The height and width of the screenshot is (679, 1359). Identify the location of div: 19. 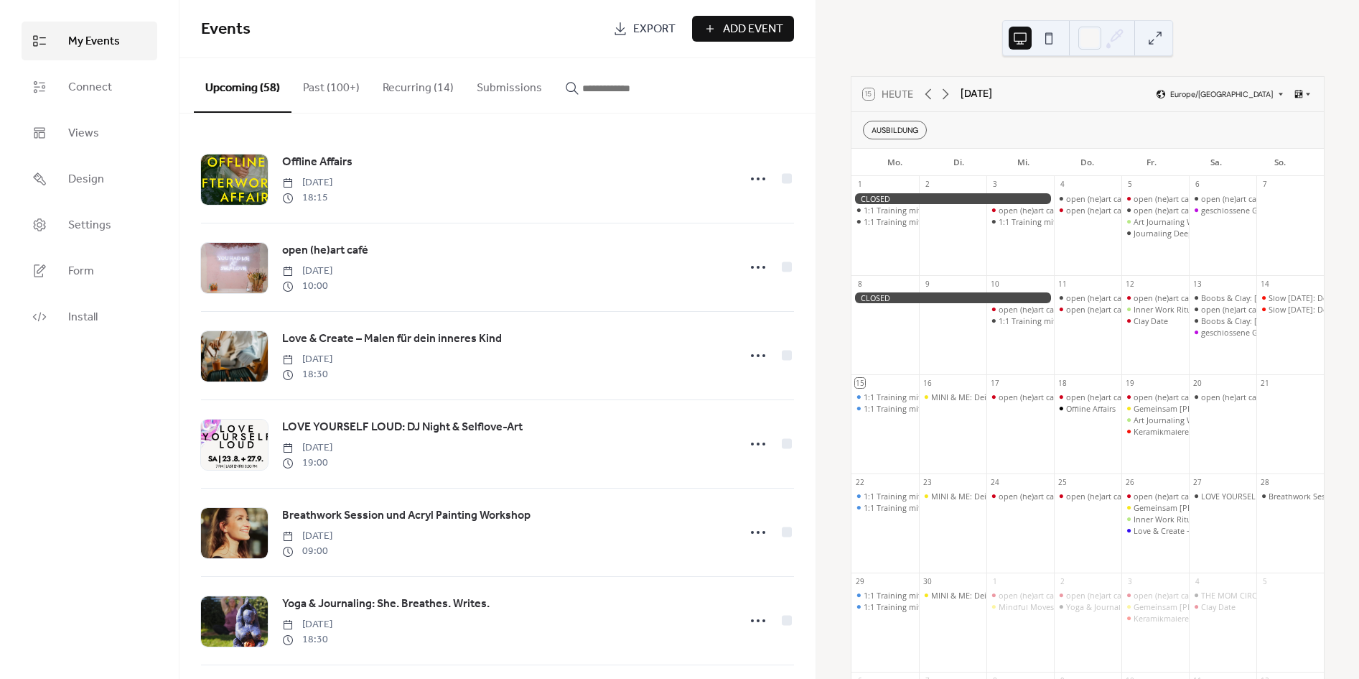
(1130, 383).